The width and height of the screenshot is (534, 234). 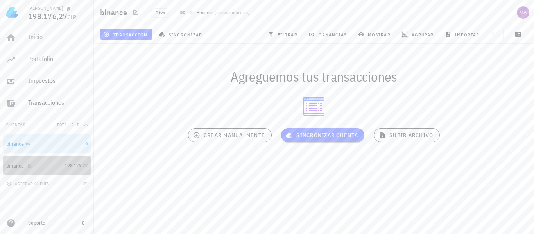 I want to click on span: crear manualmente, so click(x=230, y=135).